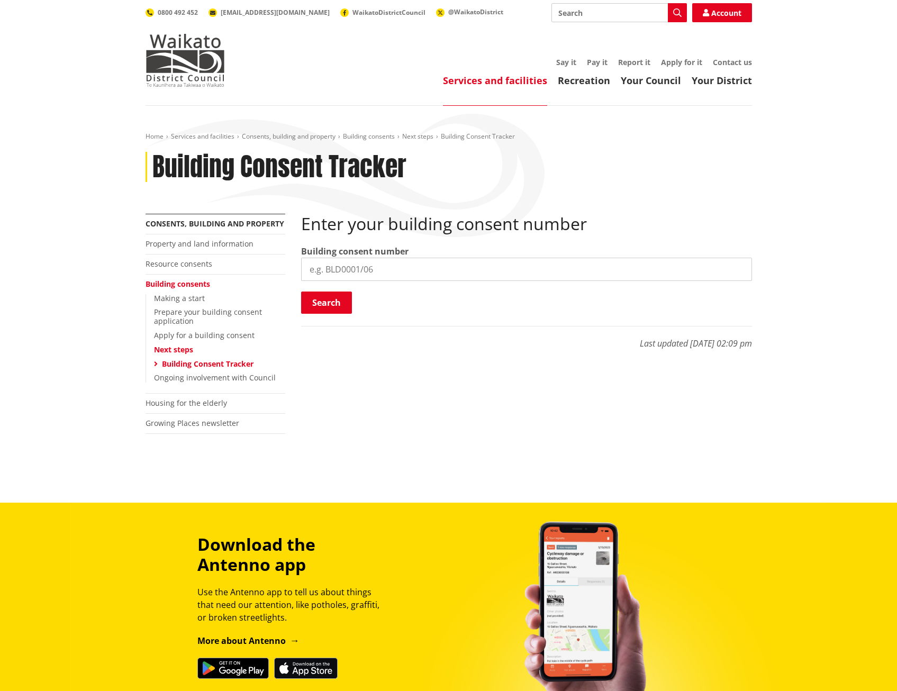  What do you see at coordinates (733, 62) in the screenshot?
I see `a: Contact us` at bounding box center [733, 62].